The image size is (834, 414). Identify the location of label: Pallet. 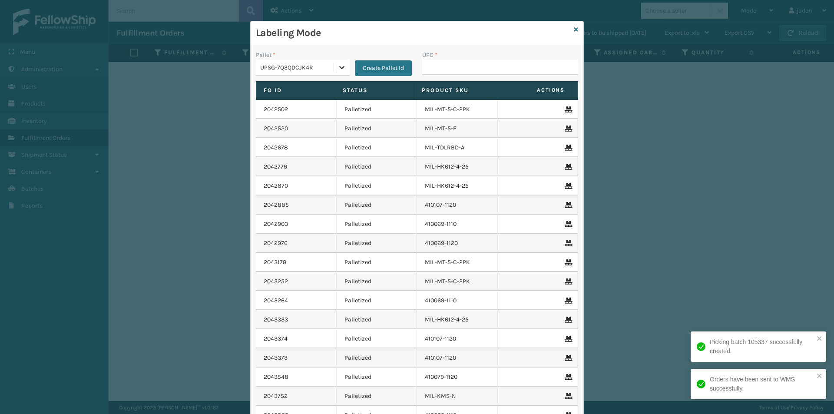
(265, 55).